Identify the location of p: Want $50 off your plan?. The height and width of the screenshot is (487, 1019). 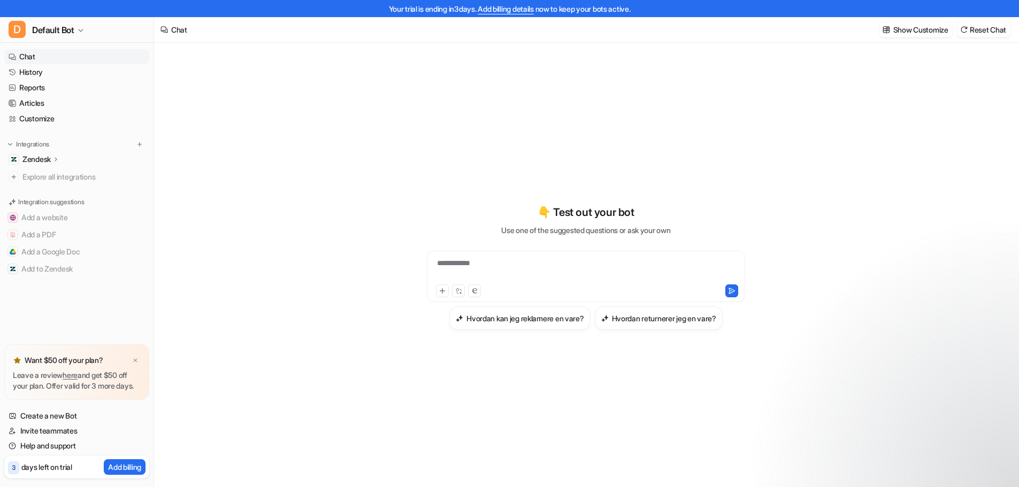
(64, 361).